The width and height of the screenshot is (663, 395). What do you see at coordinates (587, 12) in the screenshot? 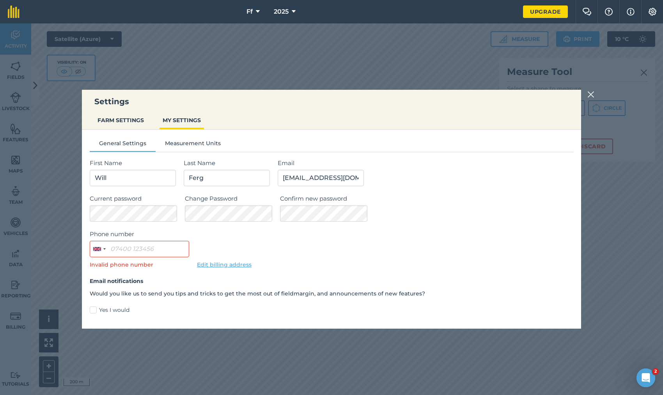
I see `img: Two speech bubbles overlapping with the left bubble in the forefront` at bounding box center [587, 12].